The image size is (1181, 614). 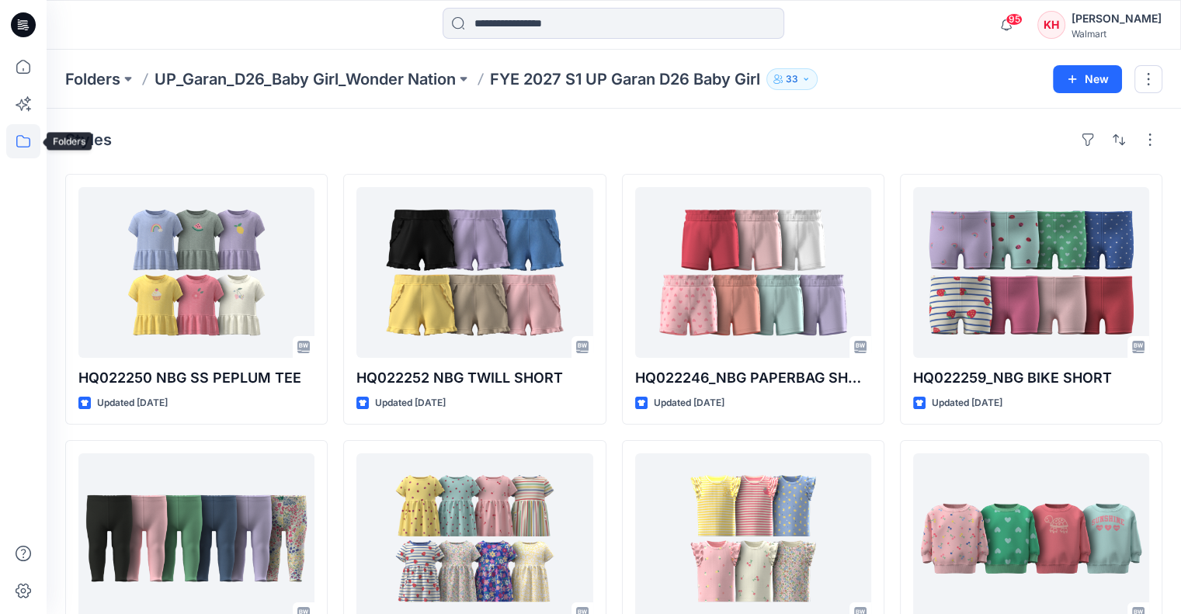 I want to click on button: 33, so click(x=792, y=79).